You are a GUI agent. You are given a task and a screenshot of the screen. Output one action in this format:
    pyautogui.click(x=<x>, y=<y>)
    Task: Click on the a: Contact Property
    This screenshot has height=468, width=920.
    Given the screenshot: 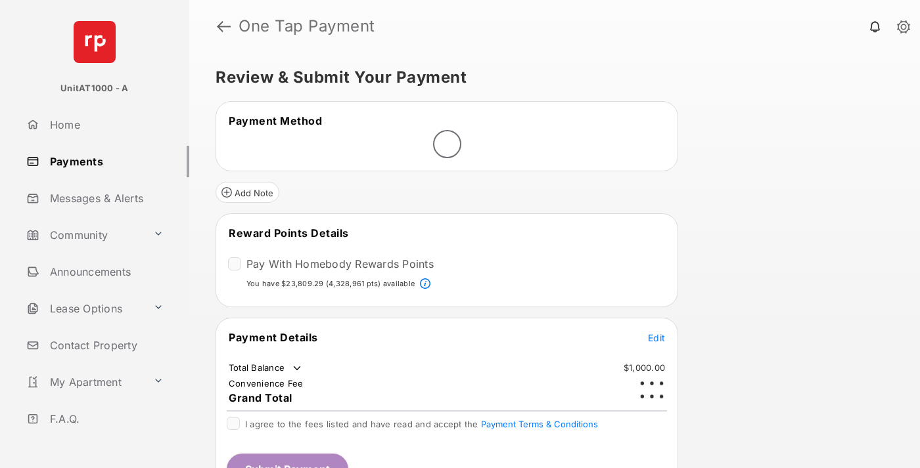 What is the action you would take?
    pyautogui.click(x=105, y=346)
    